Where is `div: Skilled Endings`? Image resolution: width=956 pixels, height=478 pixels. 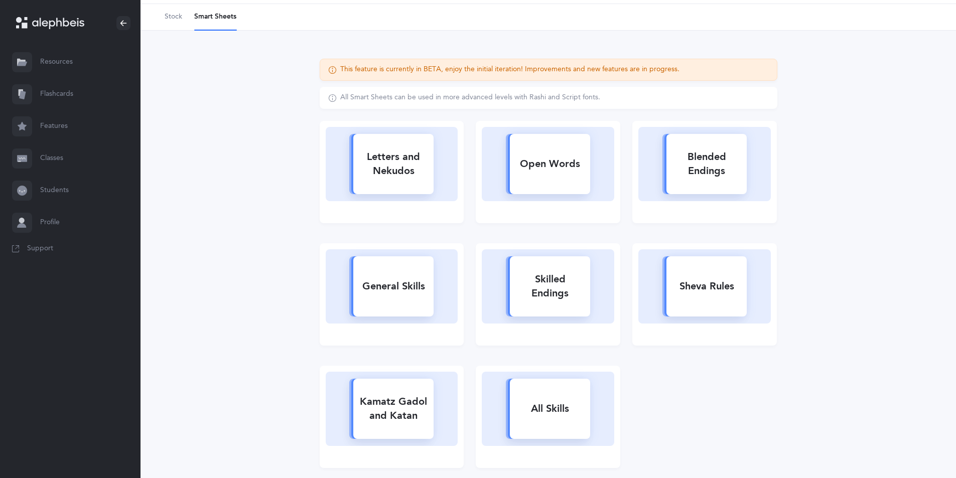 div: Skilled Endings is located at coordinates (550, 287).